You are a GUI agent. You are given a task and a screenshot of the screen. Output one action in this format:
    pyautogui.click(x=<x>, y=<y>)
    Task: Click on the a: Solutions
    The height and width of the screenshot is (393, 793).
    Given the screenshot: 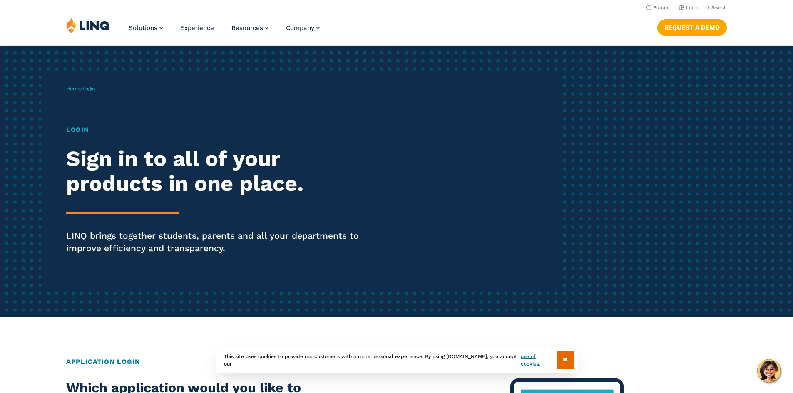 What is the action you would take?
    pyautogui.click(x=146, y=28)
    